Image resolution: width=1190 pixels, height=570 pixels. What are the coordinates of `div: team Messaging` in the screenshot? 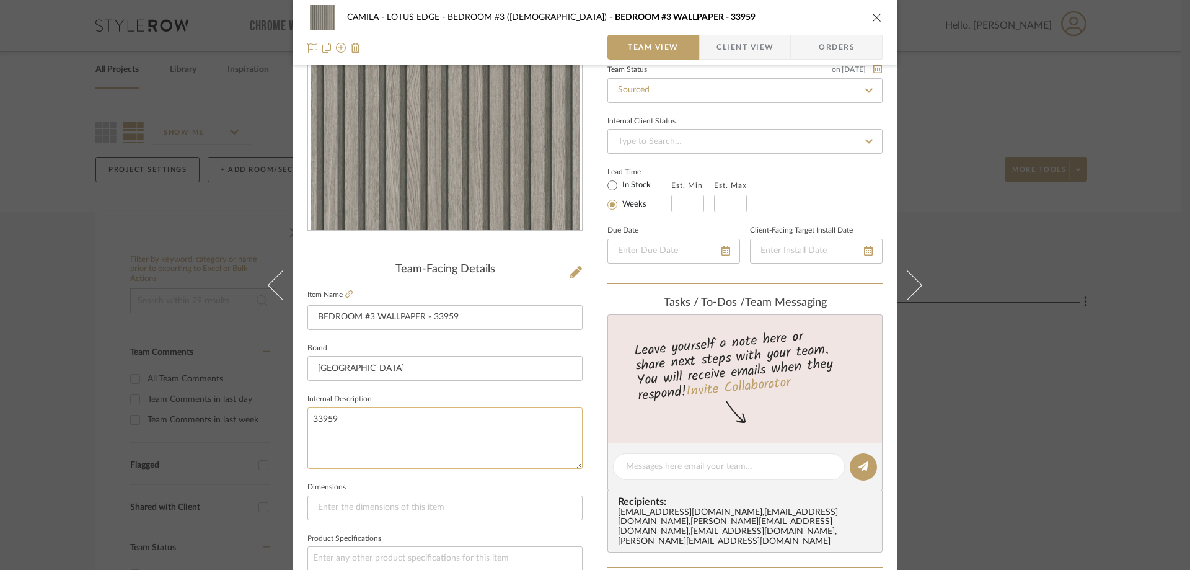 It's located at (745, 303).